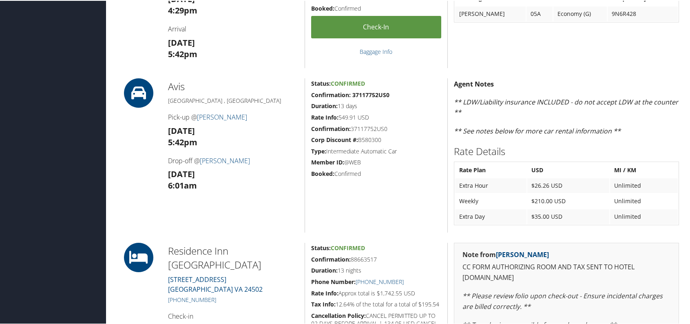 The width and height of the screenshot is (690, 324). What do you see at coordinates (376, 303) in the screenshot?
I see `h5: 12.64% of the total for a total of $195.54` at bounding box center [376, 303].